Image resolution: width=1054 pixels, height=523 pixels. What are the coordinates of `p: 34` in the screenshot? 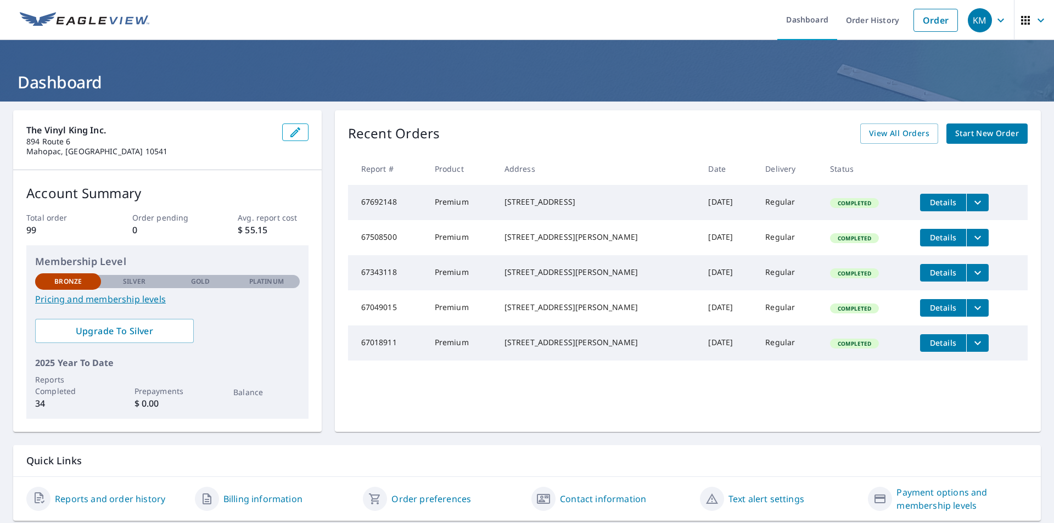 It's located at (68, 403).